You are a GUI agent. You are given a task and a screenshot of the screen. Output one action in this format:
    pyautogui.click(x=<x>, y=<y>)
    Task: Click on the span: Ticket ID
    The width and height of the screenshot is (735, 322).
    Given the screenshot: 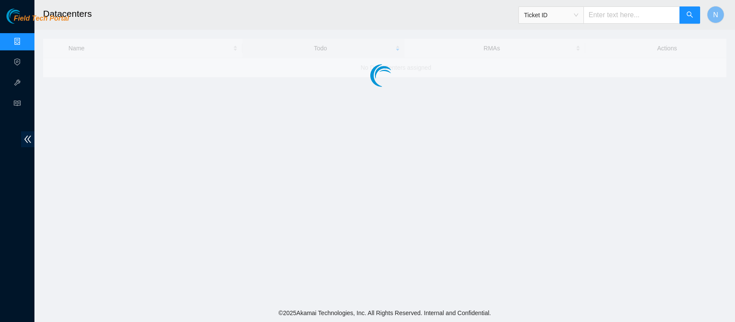 What is the action you would take?
    pyautogui.click(x=551, y=15)
    